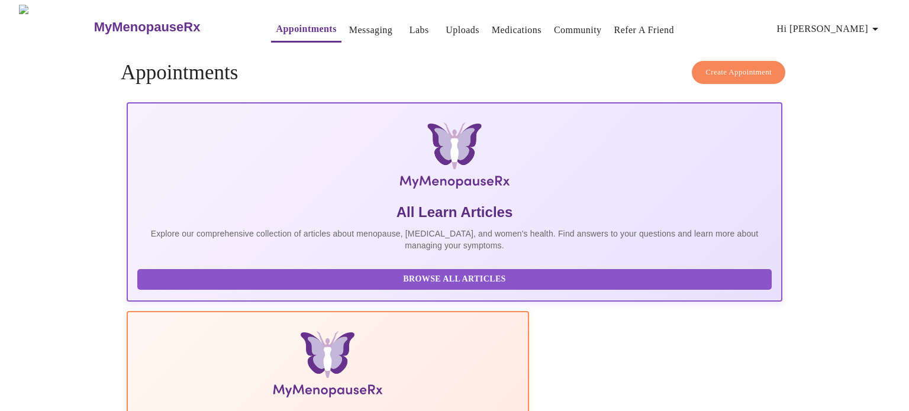  Describe the element at coordinates (454, 73) in the screenshot. I see `h4: Appointments` at that location.